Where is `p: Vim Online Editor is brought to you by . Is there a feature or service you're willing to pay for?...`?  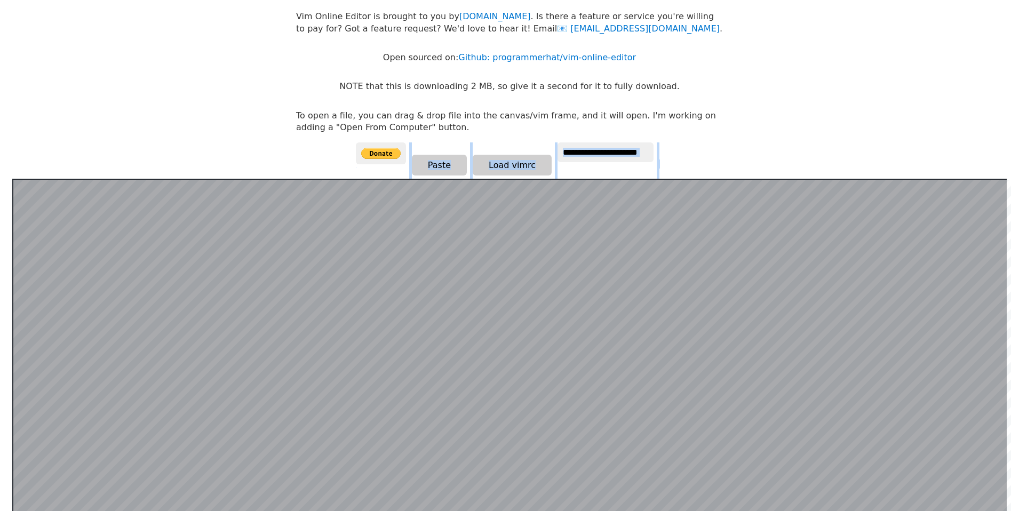 p: Vim Online Editor is brought to you by . Is there a feature or service you're willing to pay for?... is located at coordinates (509, 22).